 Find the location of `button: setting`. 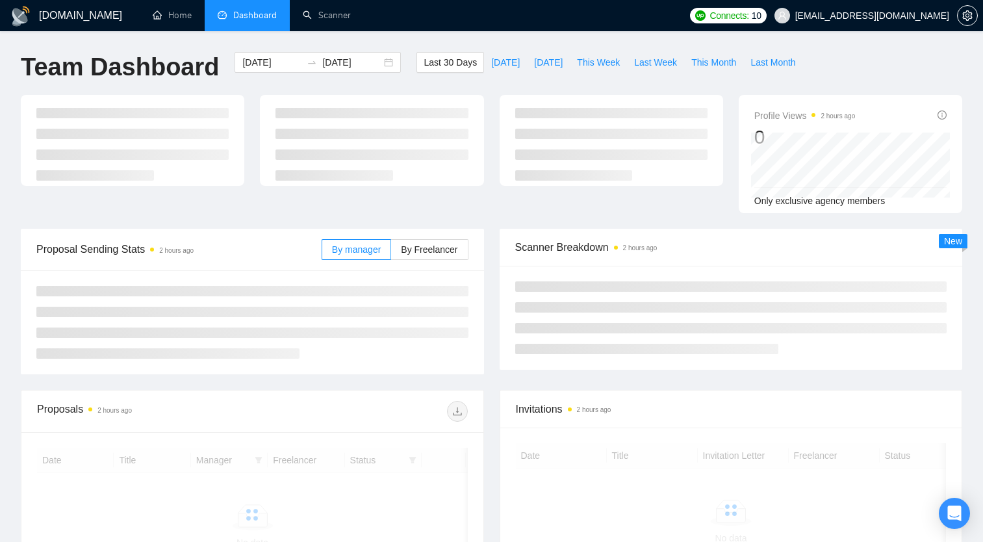

button: setting is located at coordinates (968, 16).